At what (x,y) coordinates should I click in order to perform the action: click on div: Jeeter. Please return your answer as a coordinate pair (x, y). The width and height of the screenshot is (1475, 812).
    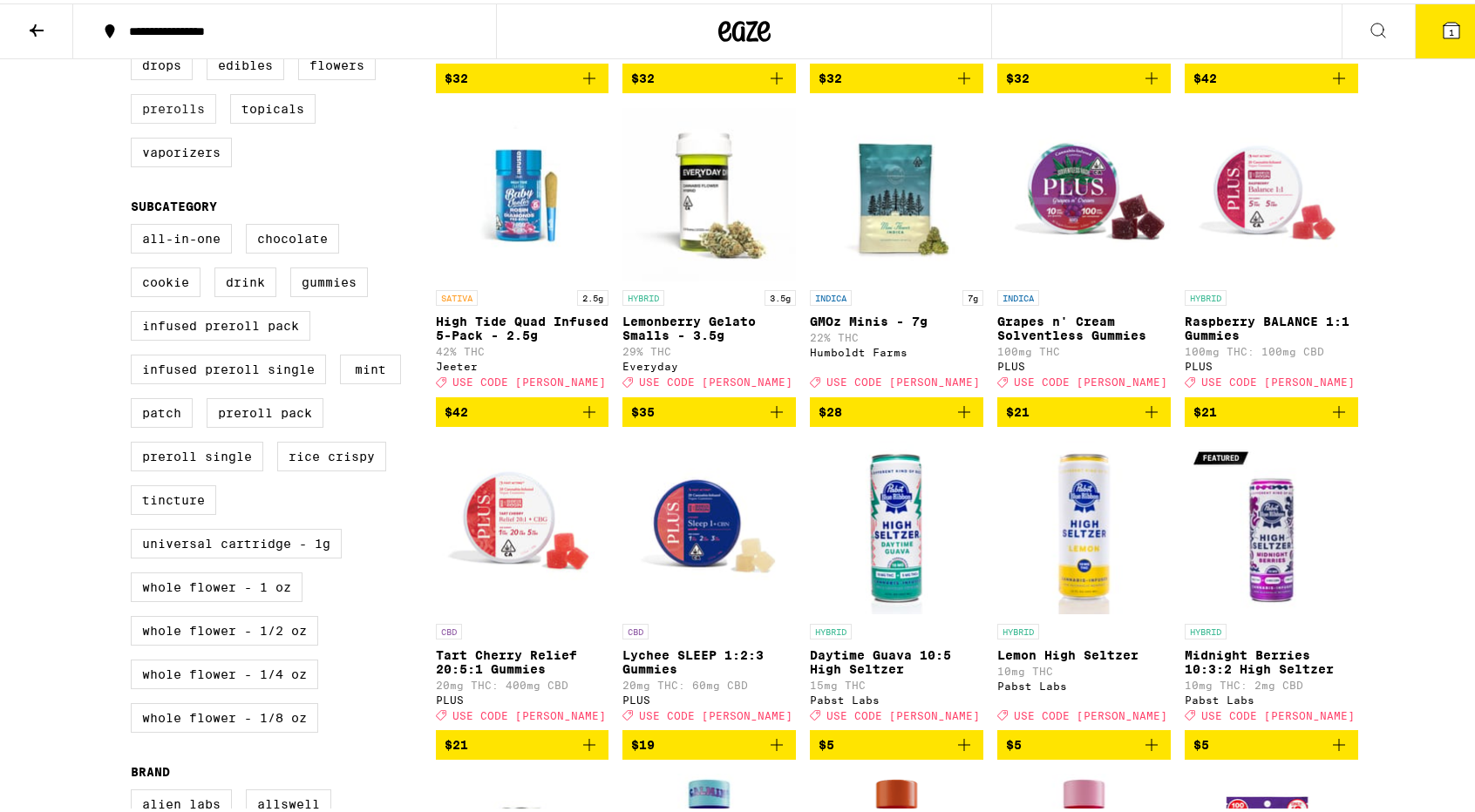
    Looking at the image, I should click on (522, 363).